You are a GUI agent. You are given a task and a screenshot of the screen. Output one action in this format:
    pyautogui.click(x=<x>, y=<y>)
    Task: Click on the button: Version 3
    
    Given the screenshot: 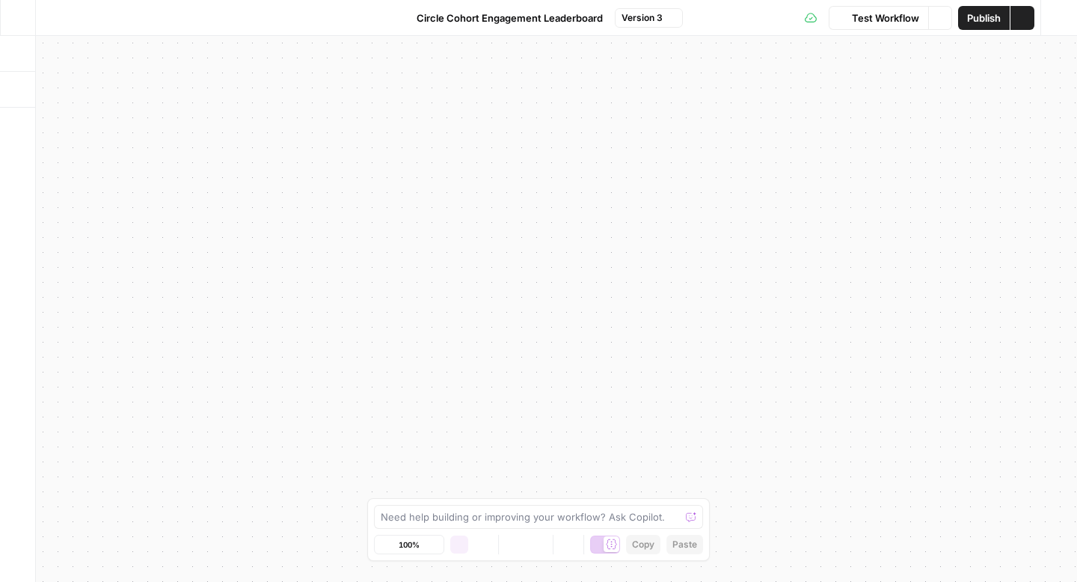 What is the action you would take?
    pyautogui.click(x=648, y=18)
    